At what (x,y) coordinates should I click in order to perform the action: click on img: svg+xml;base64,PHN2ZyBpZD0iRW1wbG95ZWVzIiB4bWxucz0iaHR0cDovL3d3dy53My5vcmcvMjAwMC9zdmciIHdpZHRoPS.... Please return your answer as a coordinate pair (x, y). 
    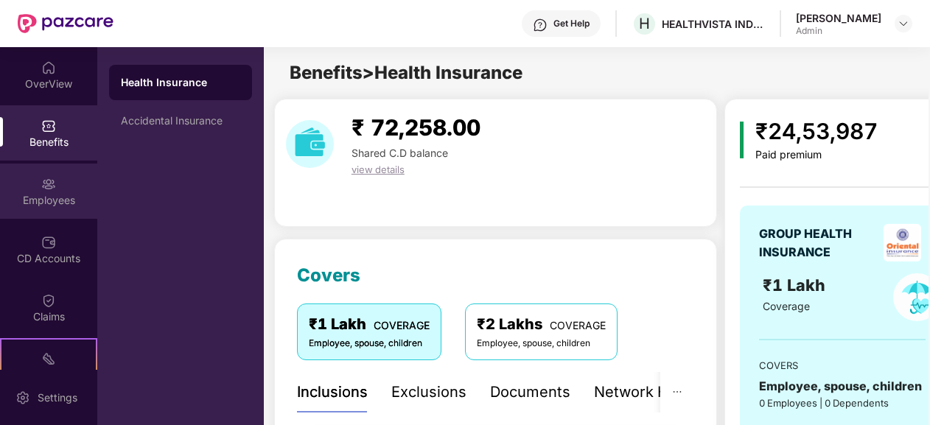
    Looking at the image, I should click on (49, 184).